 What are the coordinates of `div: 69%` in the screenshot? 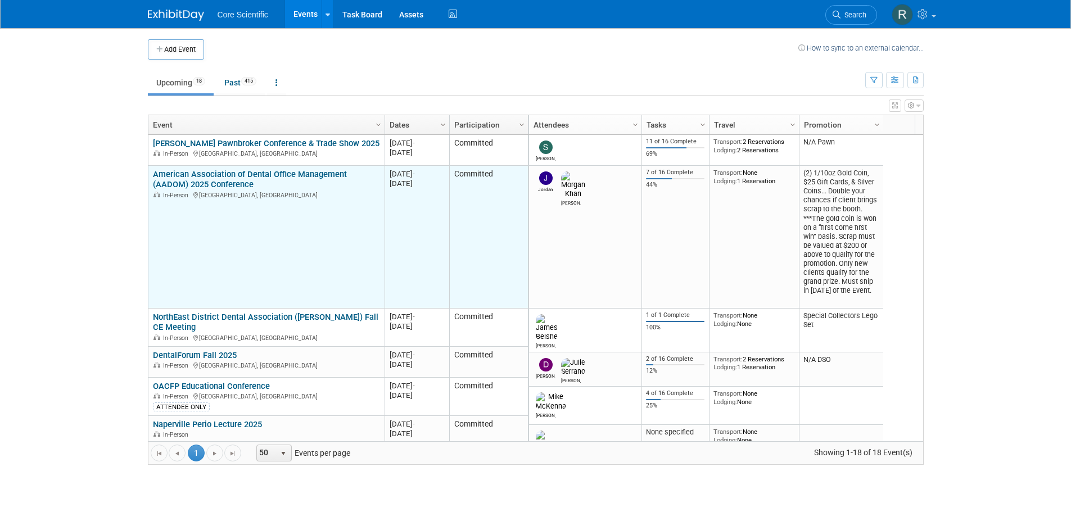 It's located at (675, 154).